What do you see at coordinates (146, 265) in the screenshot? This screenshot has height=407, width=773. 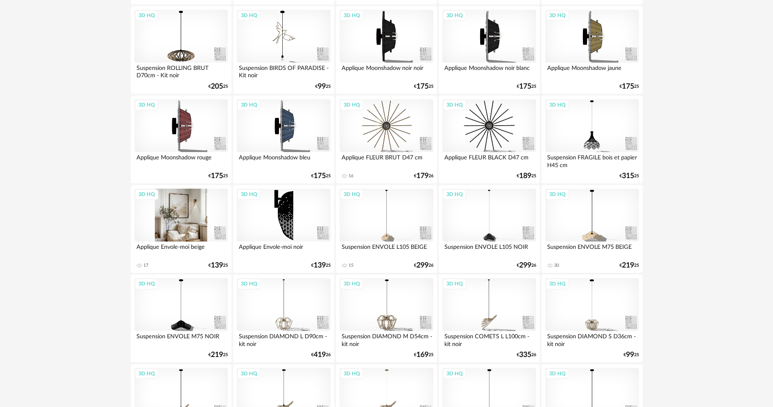 I see `div: 17` at bounding box center [146, 265].